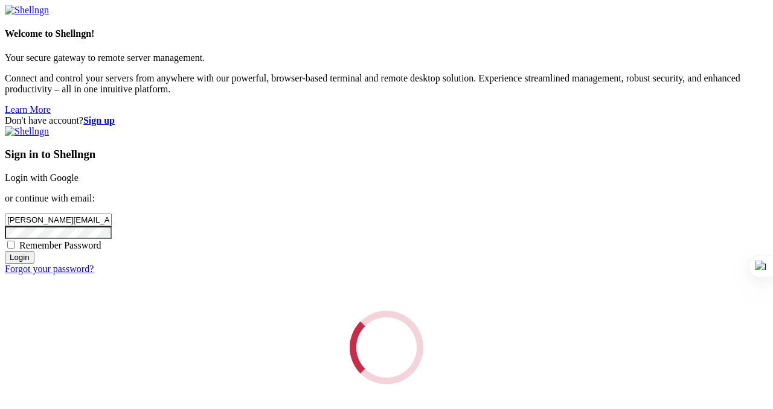 The height and width of the screenshot is (409, 773). Describe the element at coordinates (386, 199) in the screenshot. I see `p: or continue with email:` at that location.